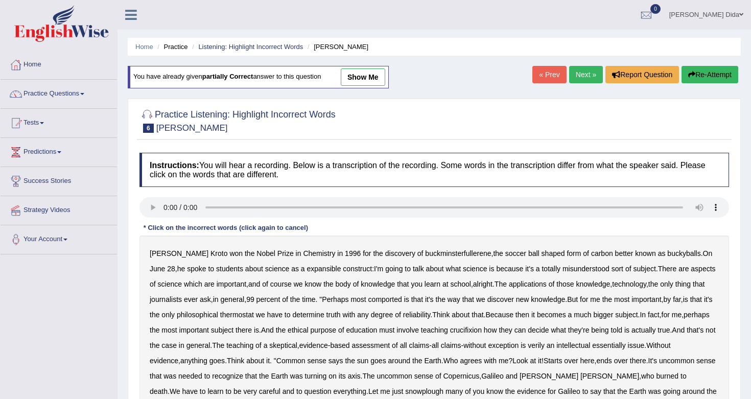 The width and height of the screenshot is (751, 399). What do you see at coordinates (604, 361) in the screenshot?
I see `b: ends` at bounding box center [604, 361].